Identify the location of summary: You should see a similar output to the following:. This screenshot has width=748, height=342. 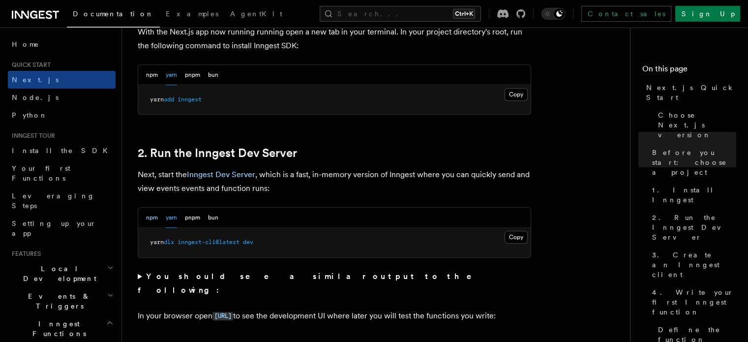
(335, 283).